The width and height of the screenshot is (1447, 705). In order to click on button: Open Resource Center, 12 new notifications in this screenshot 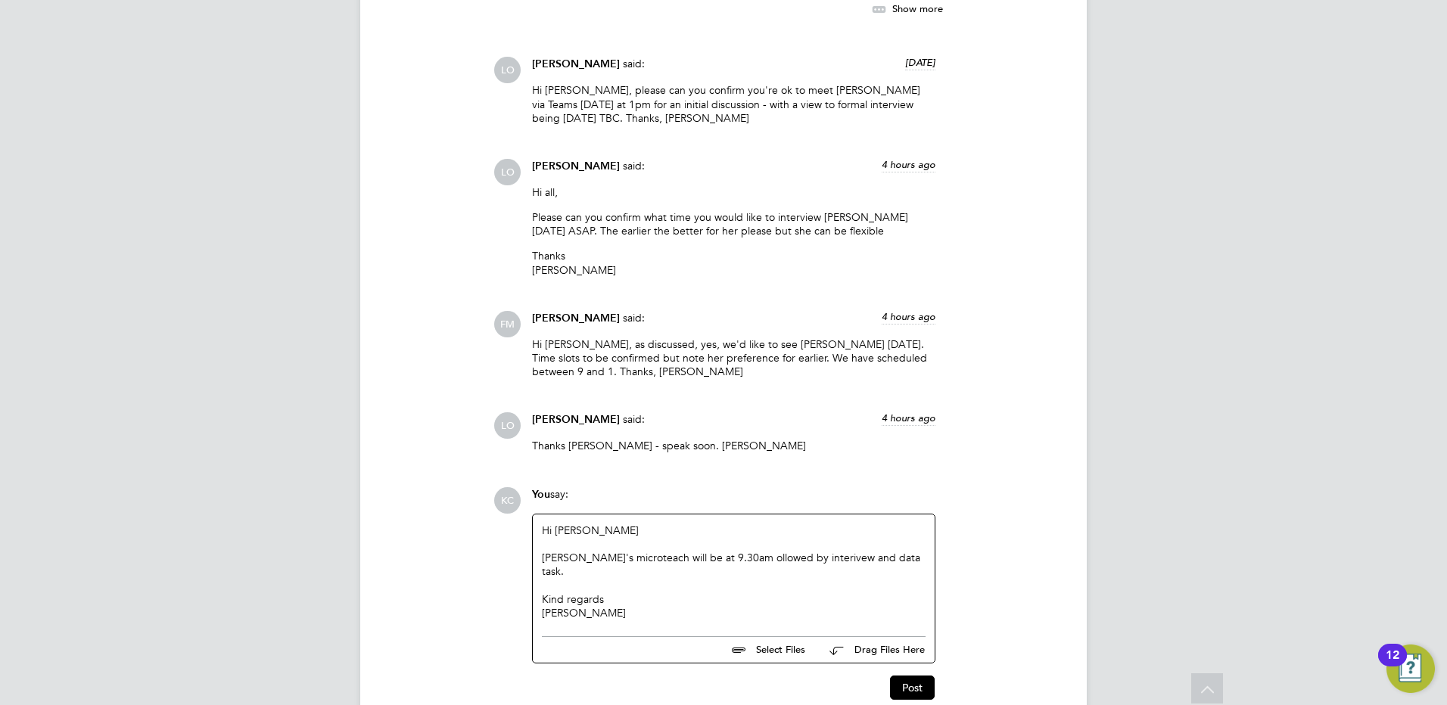, I will do `click(1411, 669)`.